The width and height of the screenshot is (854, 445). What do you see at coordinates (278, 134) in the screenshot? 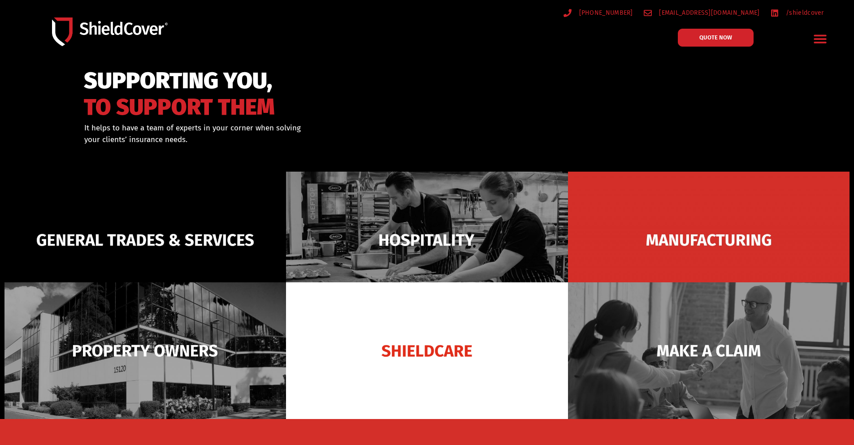
I see `div: It helps to have a team of experts in your corner when solving` at bounding box center [278, 134].